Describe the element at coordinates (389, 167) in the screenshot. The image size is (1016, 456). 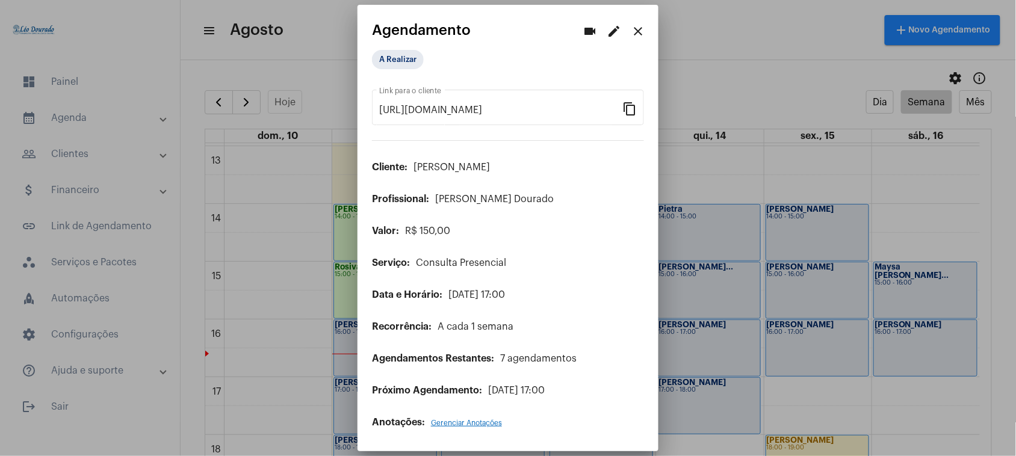
I see `span: Cliente:` at that location.